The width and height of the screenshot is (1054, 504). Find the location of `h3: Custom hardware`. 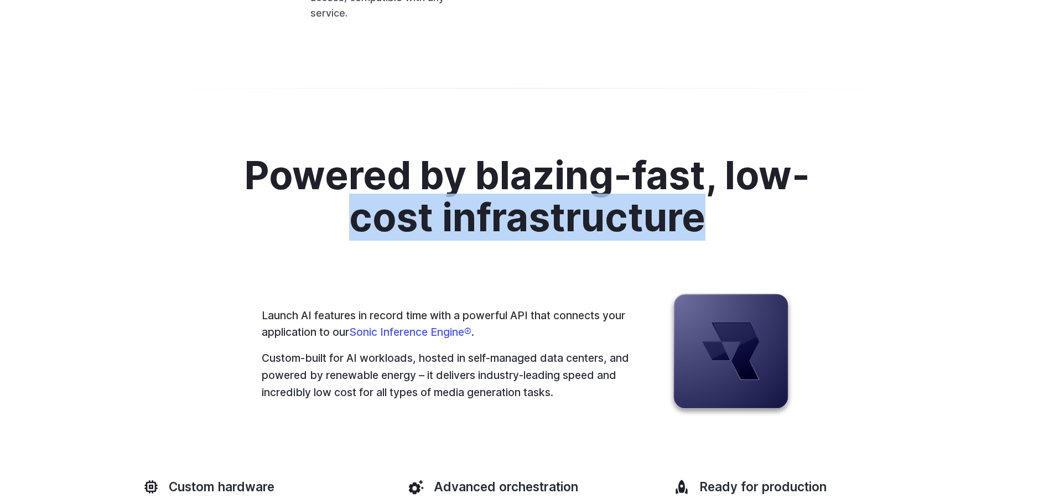

h3: Custom hardware is located at coordinates (221, 487).